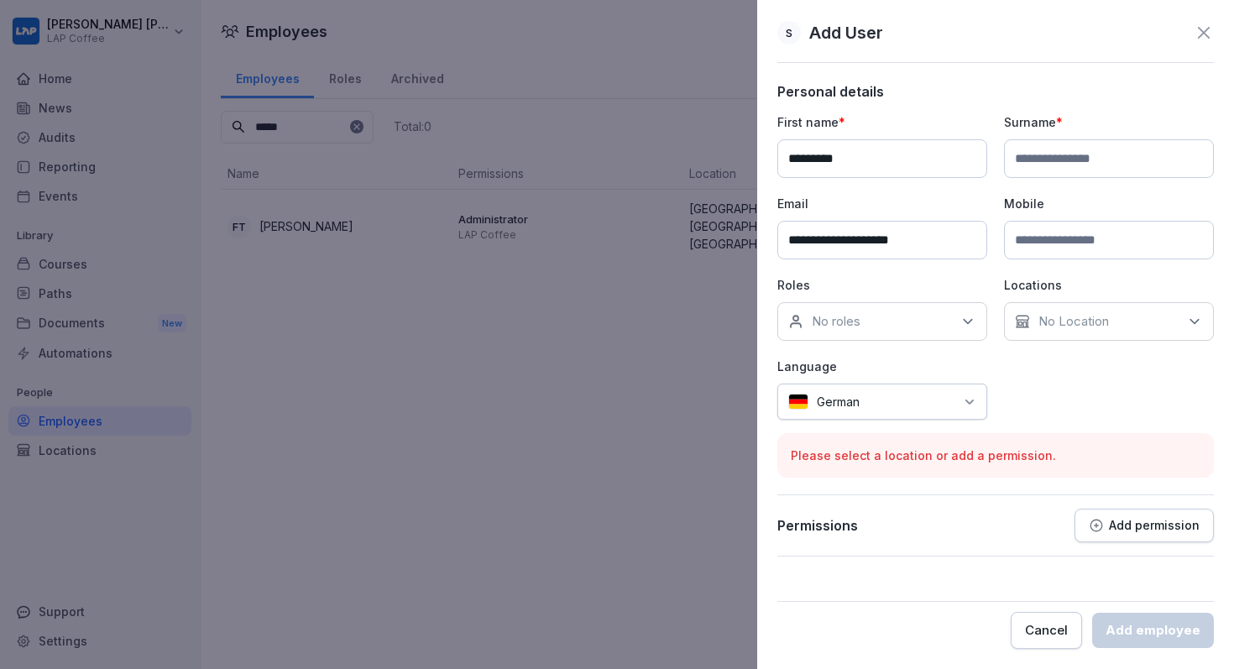  I want to click on p: Locations, so click(1109, 284).